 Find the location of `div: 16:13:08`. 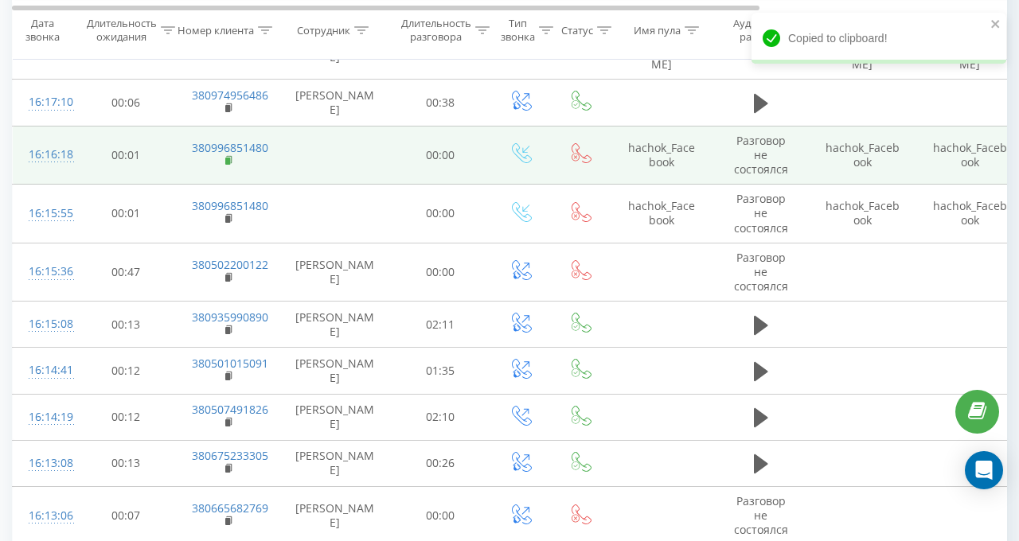

div: 16:13:08 is located at coordinates (45, 463).